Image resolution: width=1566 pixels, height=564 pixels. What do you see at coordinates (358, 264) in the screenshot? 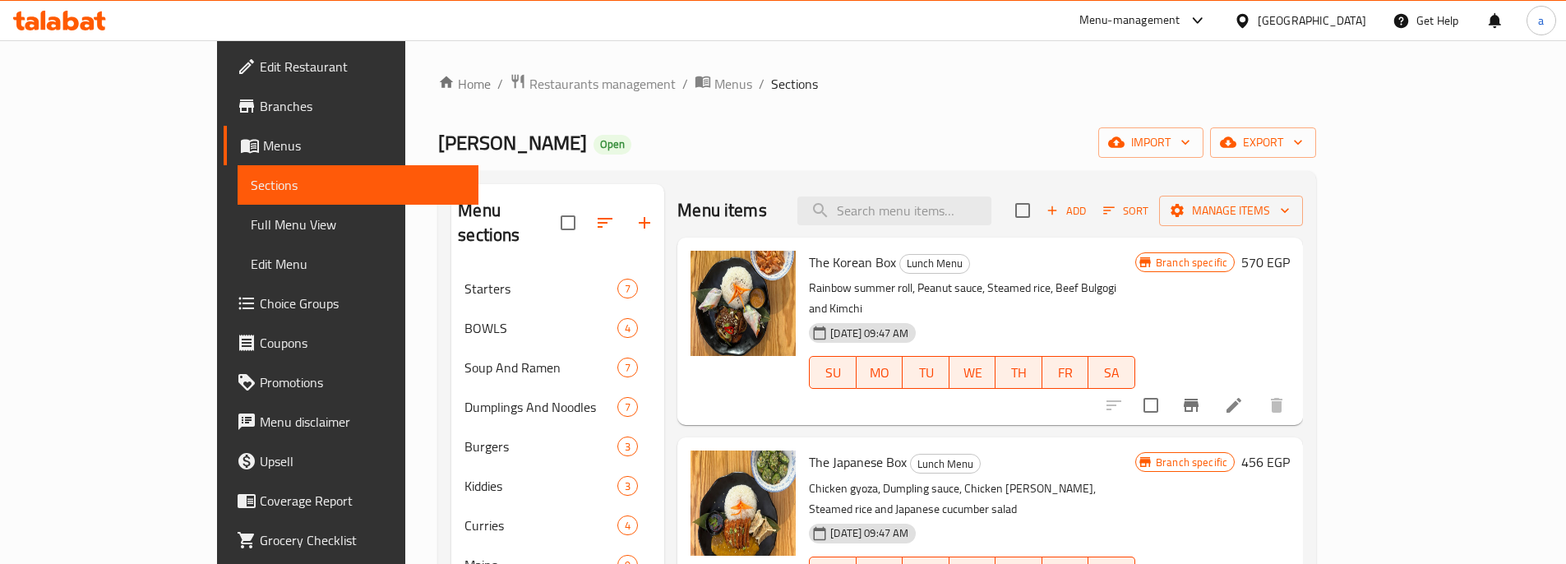
I see `a: Edit Menu` at bounding box center [358, 264].